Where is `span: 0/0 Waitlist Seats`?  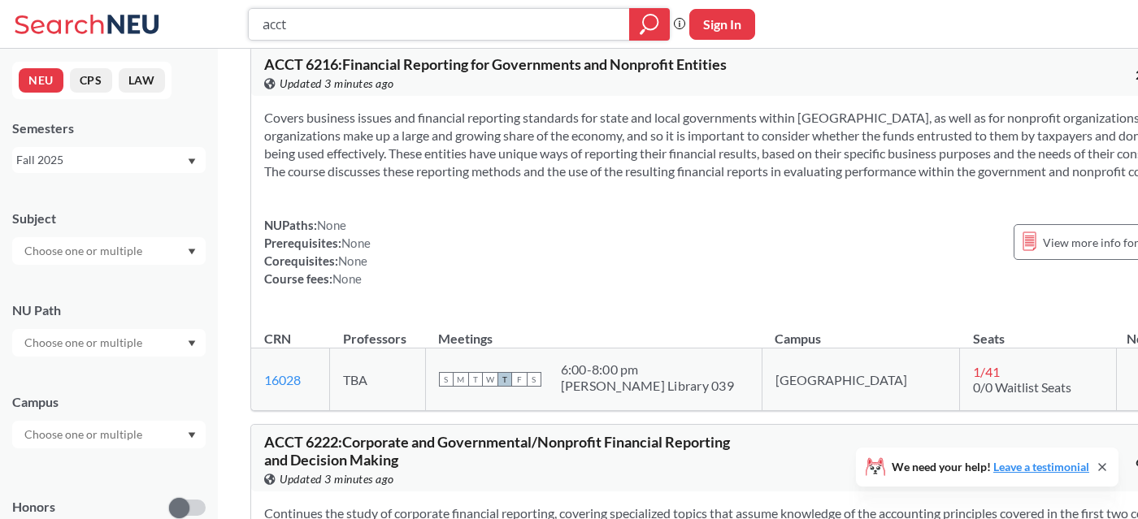
span: 0/0 Waitlist Seats is located at coordinates (1022, 387).